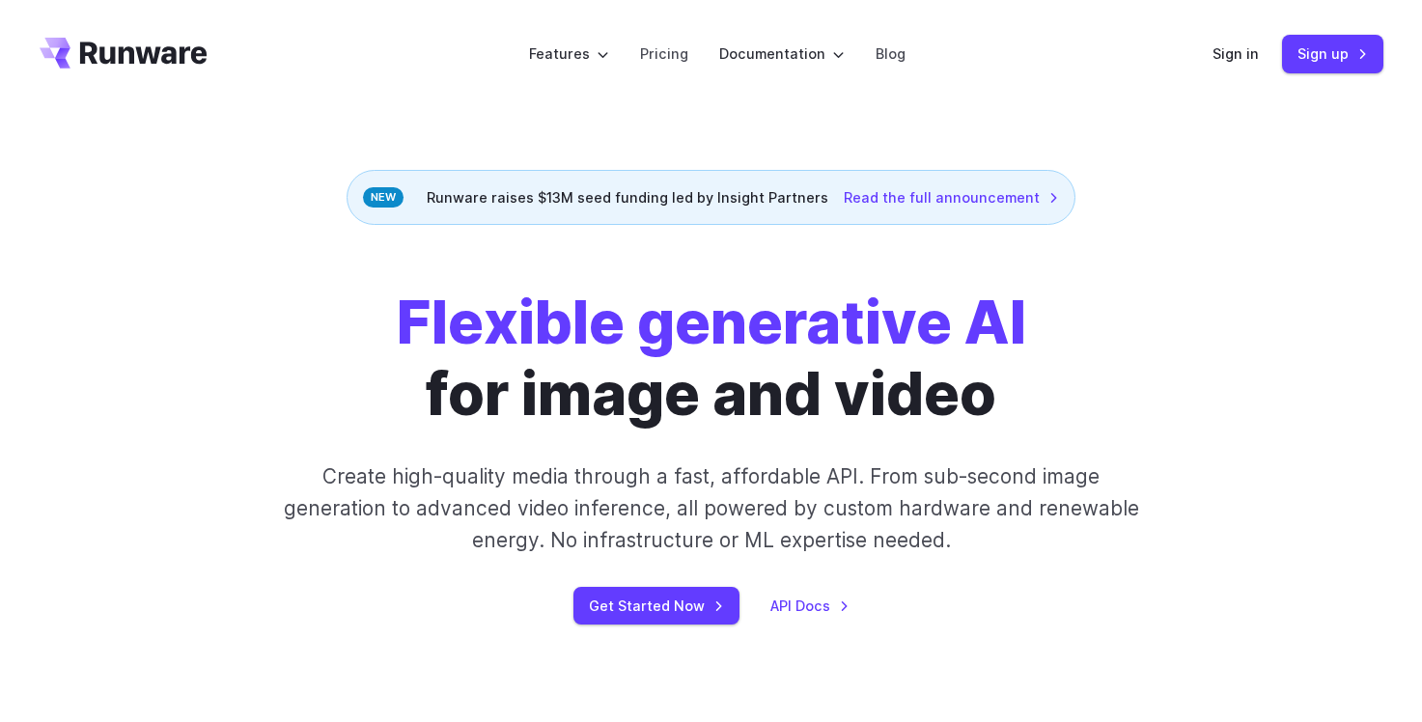 This screenshot has height=722, width=1422. What do you see at coordinates (951, 197) in the screenshot?
I see `a: Read the full announcement` at bounding box center [951, 197].